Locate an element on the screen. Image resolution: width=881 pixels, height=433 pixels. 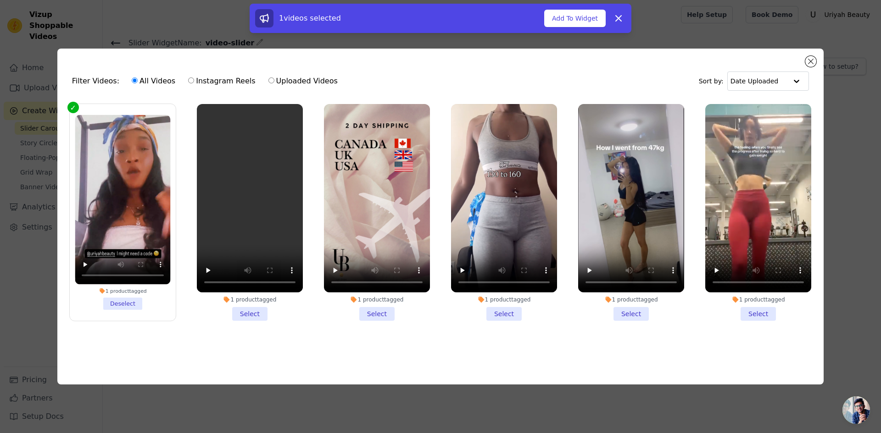
div: Open chat is located at coordinates (856, 411).